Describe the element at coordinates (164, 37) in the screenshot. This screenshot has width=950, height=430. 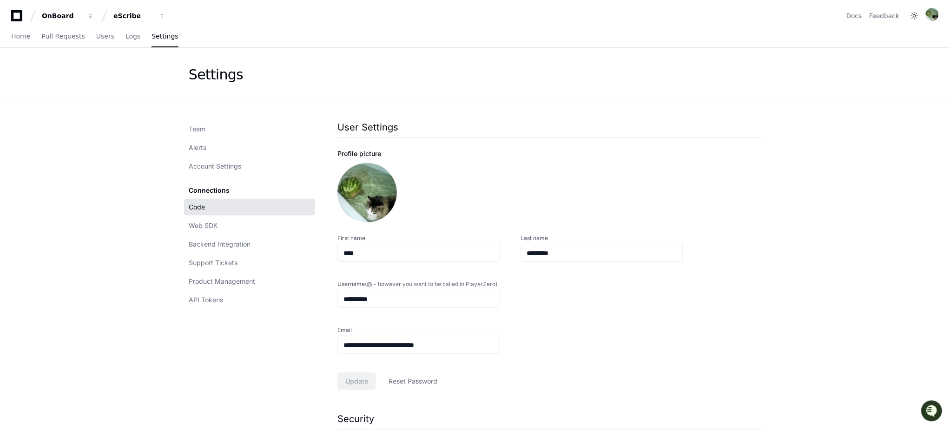
I see `a: Settings` at that location.